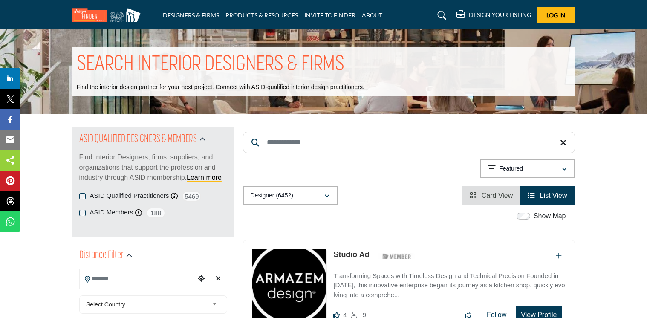 The height and width of the screenshot is (318, 647). Describe the element at coordinates (553, 195) in the screenshot. I see `span: List View` at that location.